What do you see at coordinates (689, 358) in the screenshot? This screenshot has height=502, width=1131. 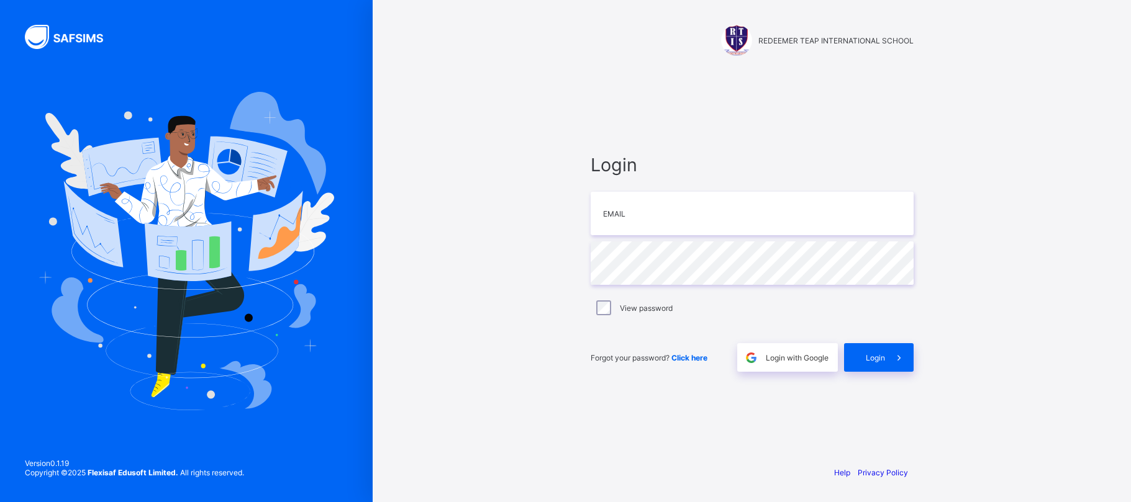 I see `a: Click here` at bounding box center [689, 358].